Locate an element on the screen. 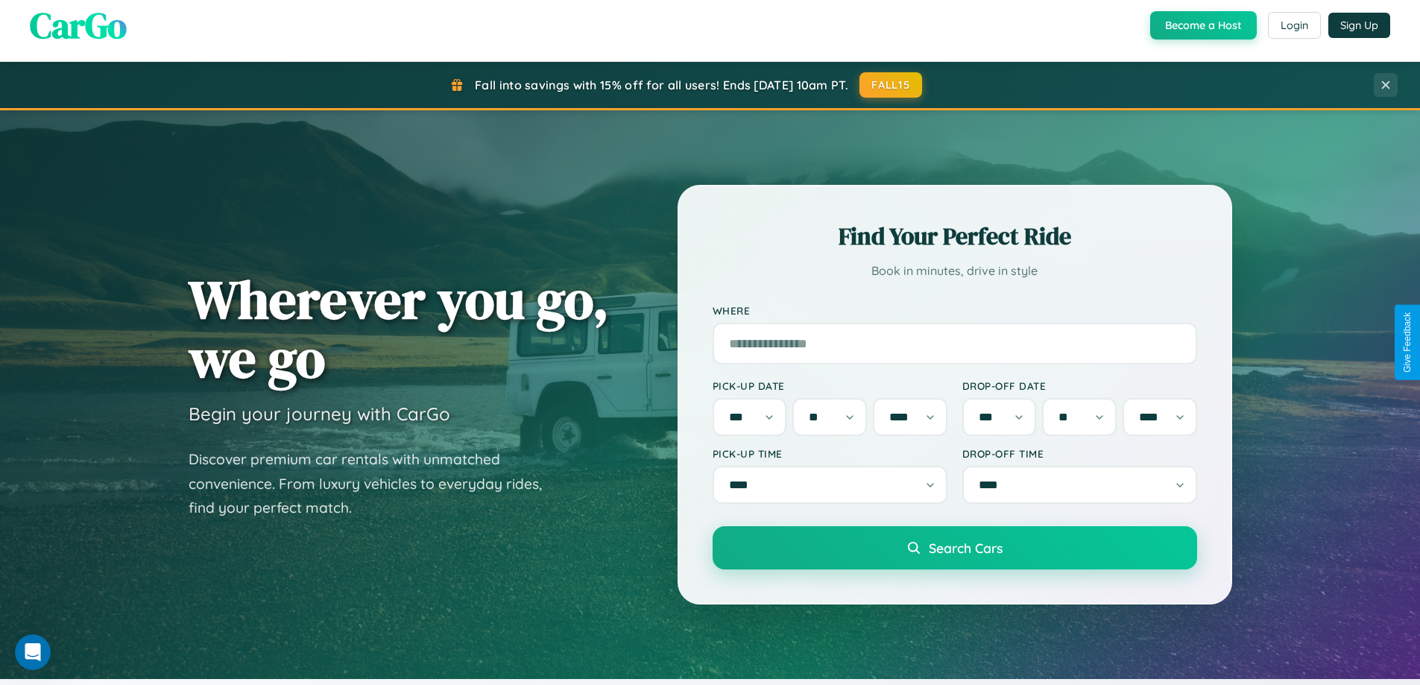 Image resolution: width=1420 pixels, height=685 pixels. h3: Begin your journey with CarGo is located at coordinates (319, 414).